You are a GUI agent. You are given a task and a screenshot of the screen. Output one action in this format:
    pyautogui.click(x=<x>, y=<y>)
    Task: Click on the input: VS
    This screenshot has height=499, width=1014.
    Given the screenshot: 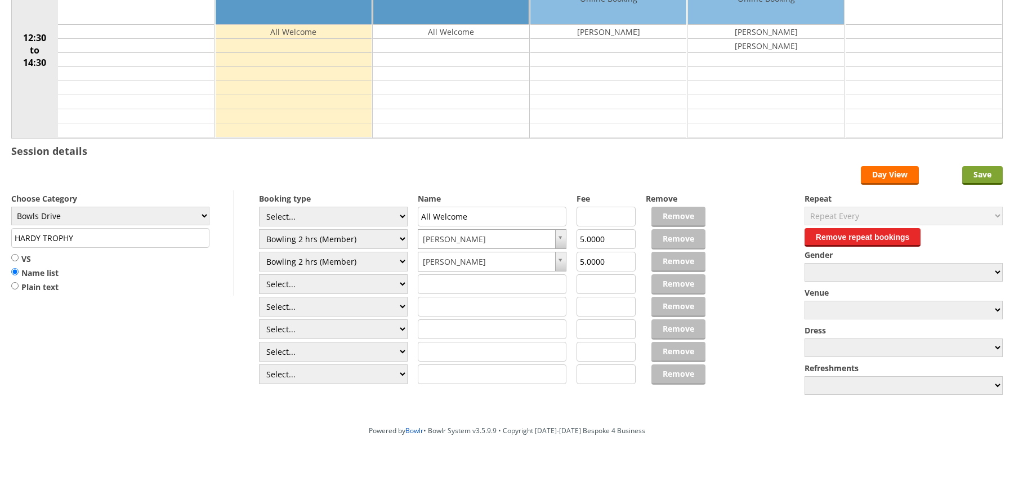 What is the action you would take?
    pyautogui.click(x=15, y=257)
    